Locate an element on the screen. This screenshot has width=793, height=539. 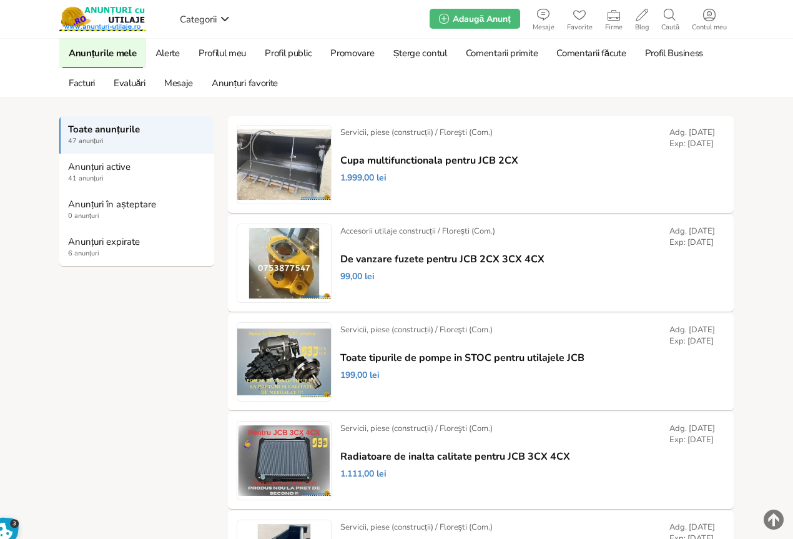
strong: Toate anunțurile is located at coordinates (137, 129).